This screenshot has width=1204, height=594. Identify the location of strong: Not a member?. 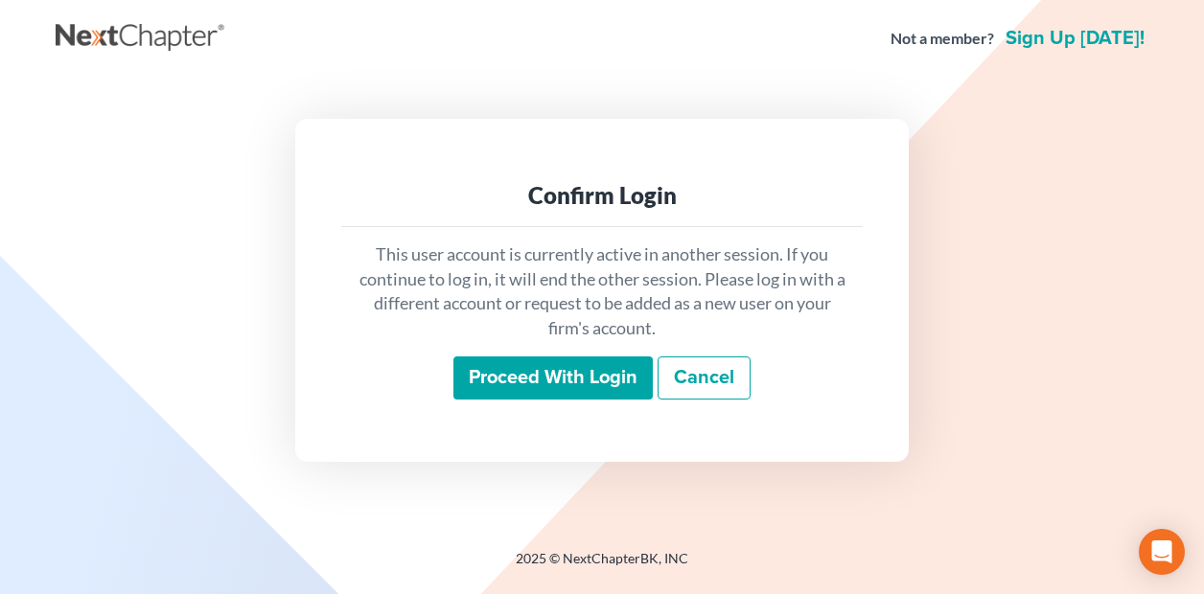
(942, 38).